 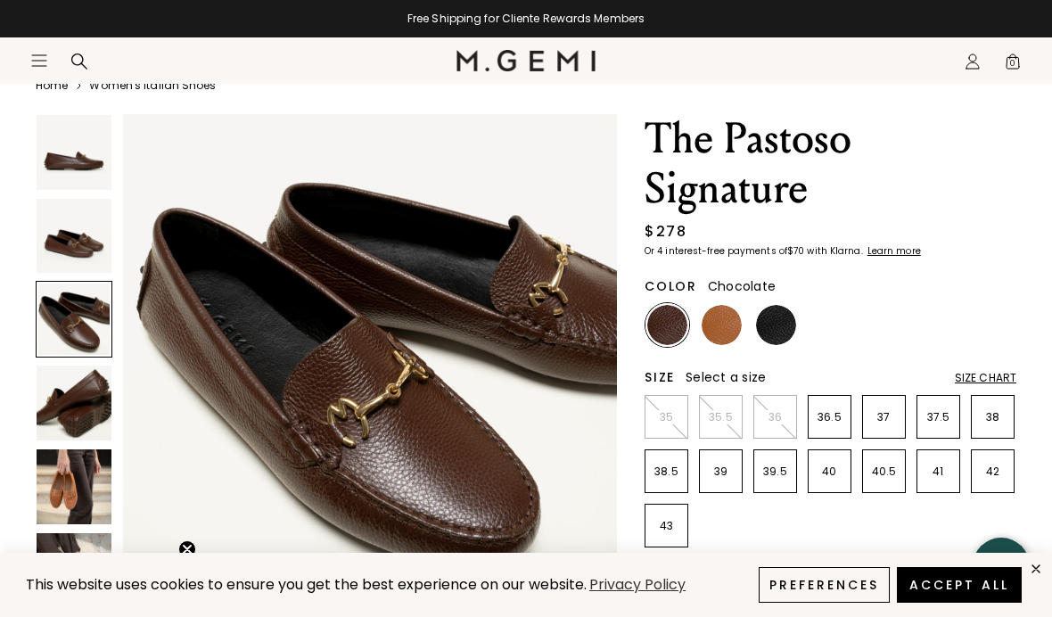 What do you see at coordinates (660, 377) in the screenshot?
I see `h2: Size` at bounding box center [660, 377].